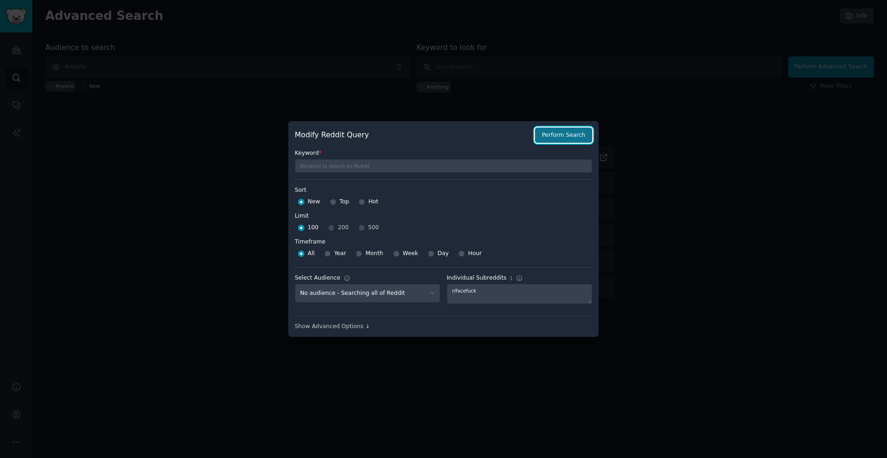  I want to click on div: Show Advanced Options ↓, so click(444, 327).